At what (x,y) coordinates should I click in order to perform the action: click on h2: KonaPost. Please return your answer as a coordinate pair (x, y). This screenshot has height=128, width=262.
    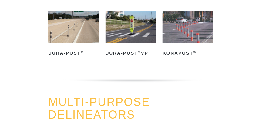
    Looking at the image, I should click on (188, 53).